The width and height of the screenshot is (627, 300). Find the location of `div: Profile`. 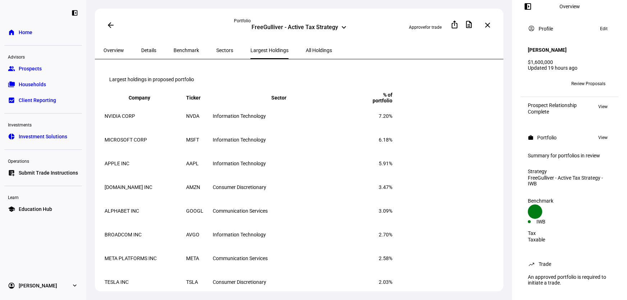

div: Profile is located at coordinates (545, 29).